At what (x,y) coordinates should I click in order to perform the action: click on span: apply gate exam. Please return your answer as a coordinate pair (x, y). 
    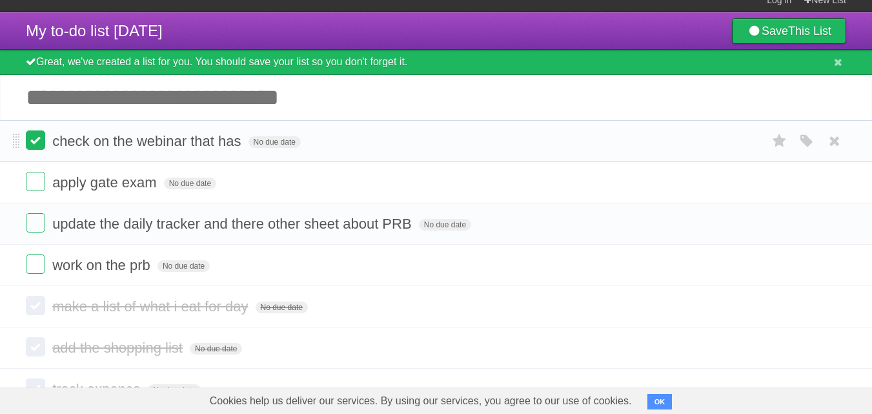
    Looking at the image, I should click on (106, 182).